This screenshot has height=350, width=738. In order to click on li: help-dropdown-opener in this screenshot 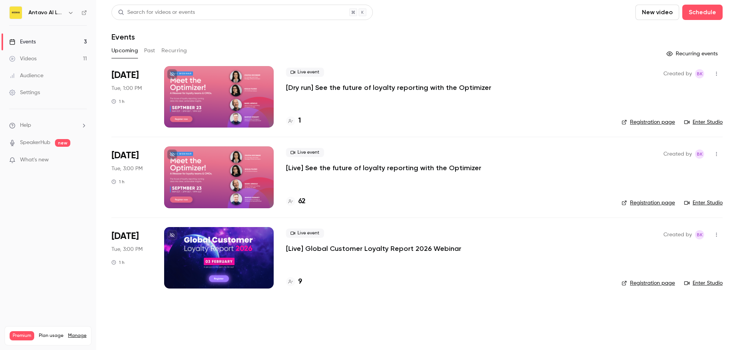, I will do `click(48, 125)`.